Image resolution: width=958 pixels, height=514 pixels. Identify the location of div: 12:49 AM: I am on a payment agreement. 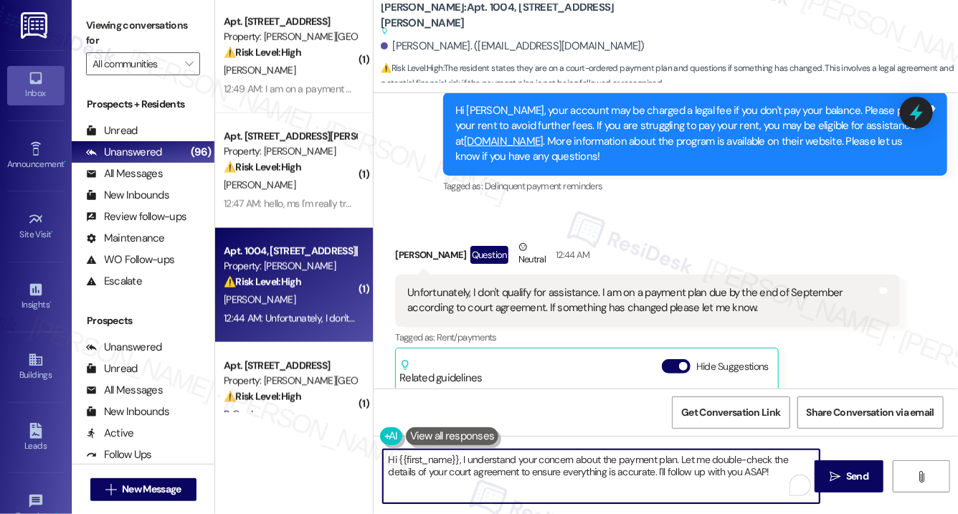
(308, 89).